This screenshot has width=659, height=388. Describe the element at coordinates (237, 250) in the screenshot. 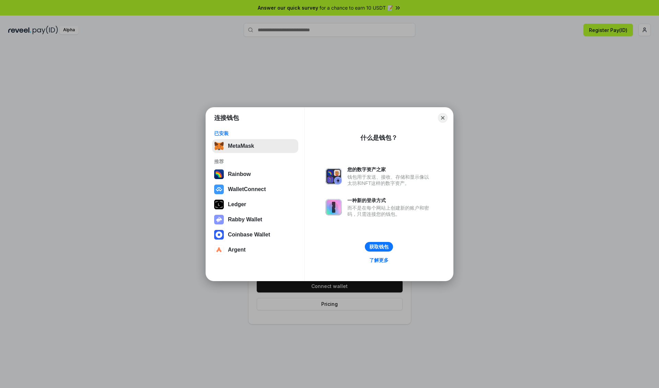

I see `div: Argent` at that location.